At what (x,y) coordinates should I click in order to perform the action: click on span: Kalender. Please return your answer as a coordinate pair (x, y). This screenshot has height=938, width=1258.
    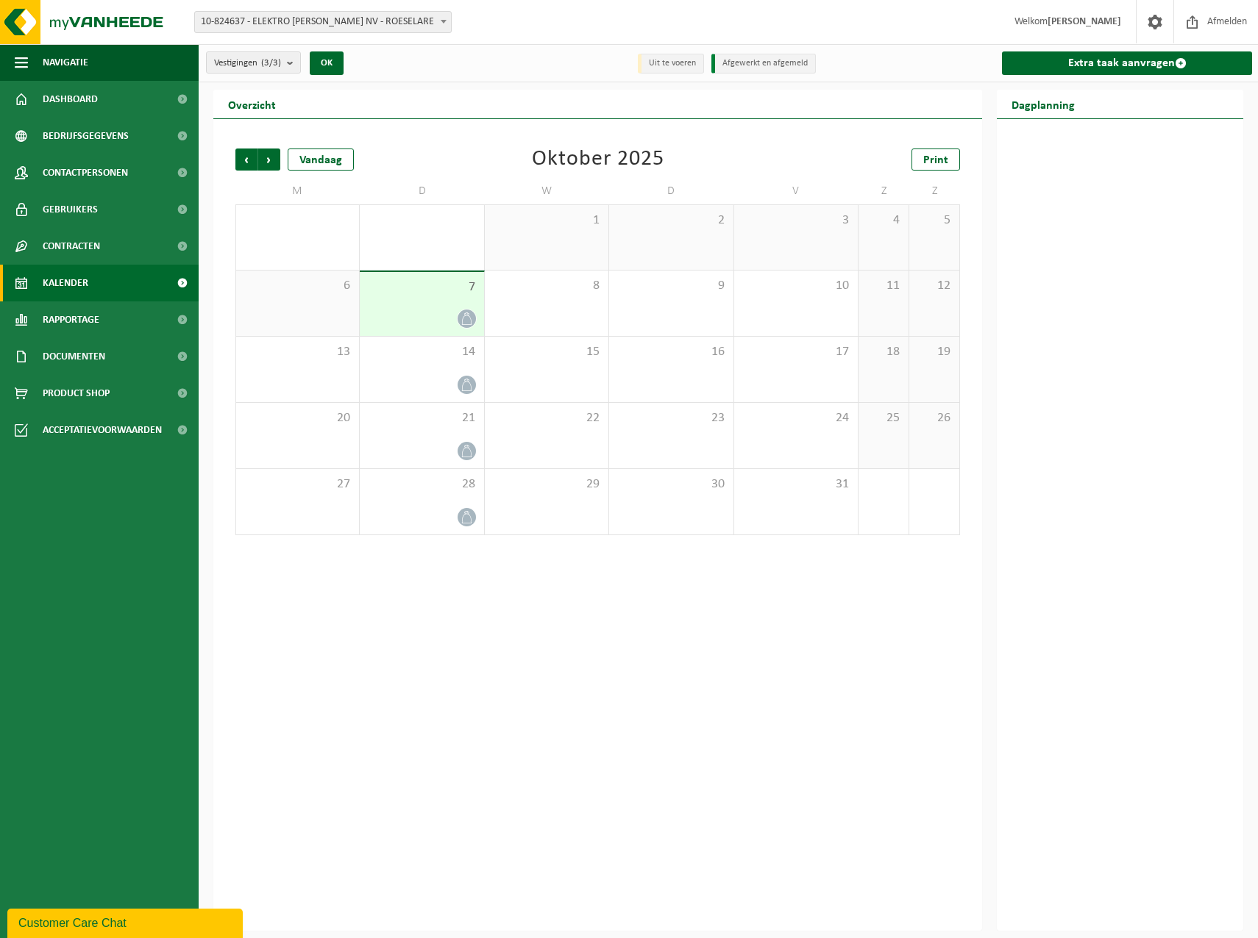
    Looking at the image, I should click on (65, 283).